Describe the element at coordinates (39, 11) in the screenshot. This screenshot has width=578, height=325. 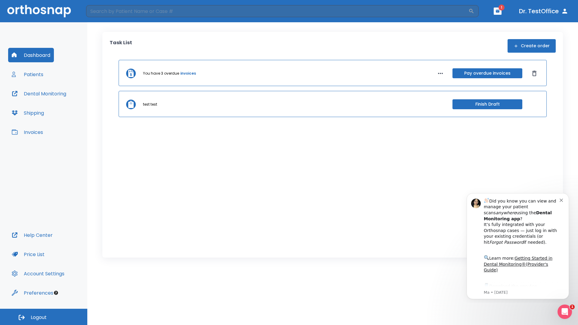
I see `img: Orthosnap` at that location.